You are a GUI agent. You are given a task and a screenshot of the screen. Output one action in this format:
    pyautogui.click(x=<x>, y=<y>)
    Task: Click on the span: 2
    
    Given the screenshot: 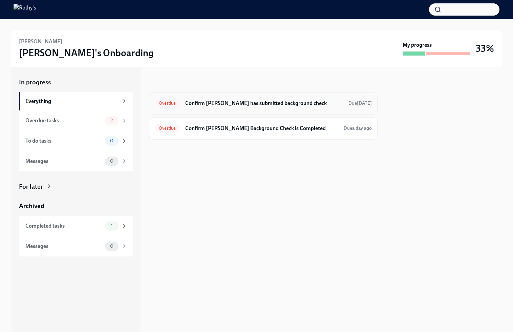 What is the action you would take?
    pyautogui.click(x=111, y=120)
    